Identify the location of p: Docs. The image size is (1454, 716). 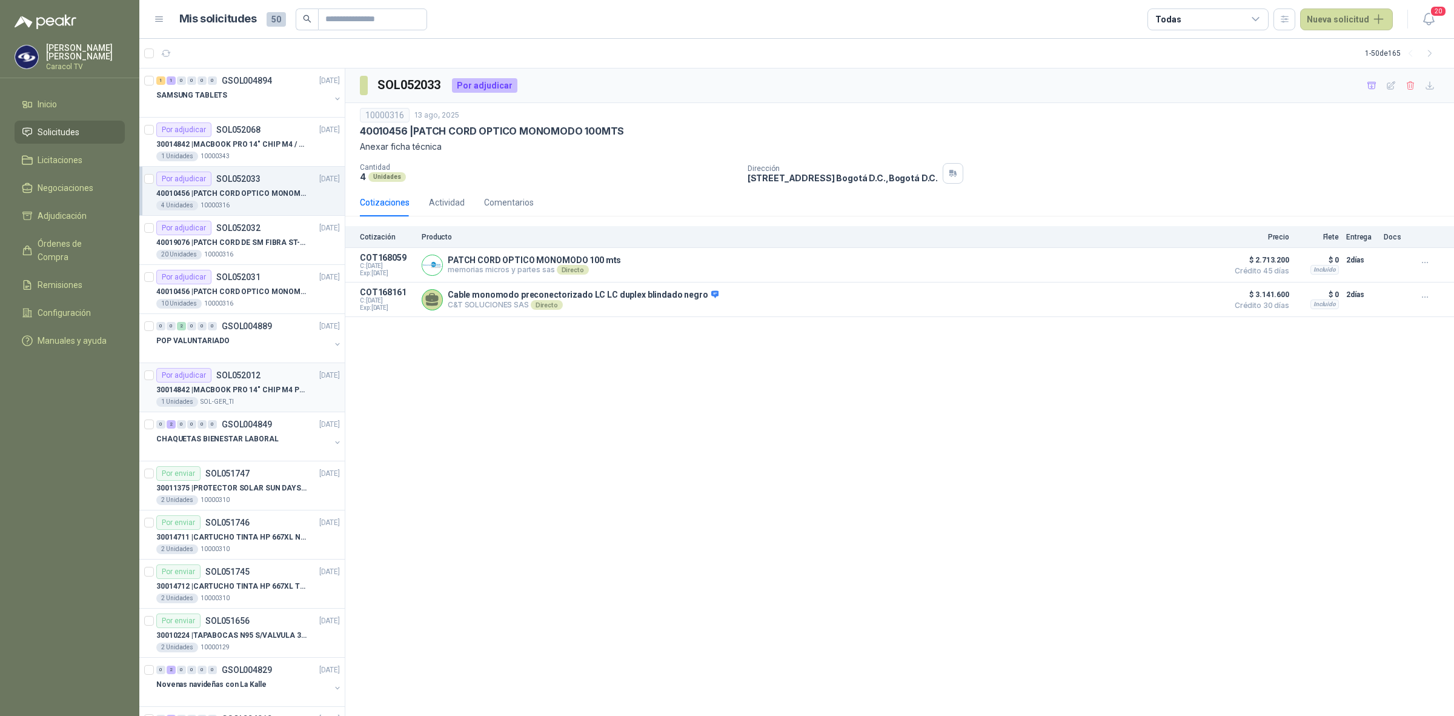
(1396, 237).